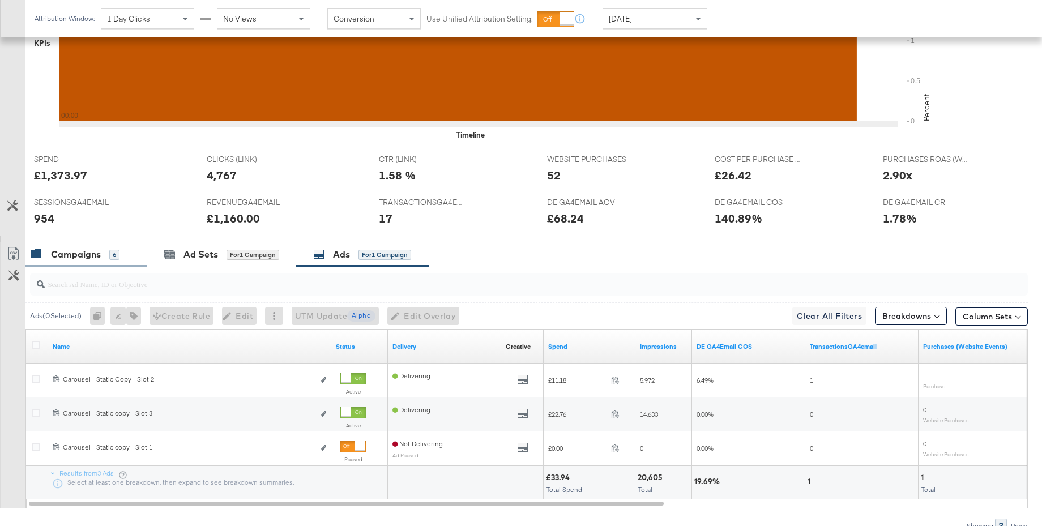 The image size is (1042, 526). What do you see at coordinates (190, 347) in the screenshot?
I see `a: Ad Name.` at bounding box center [190, 347].